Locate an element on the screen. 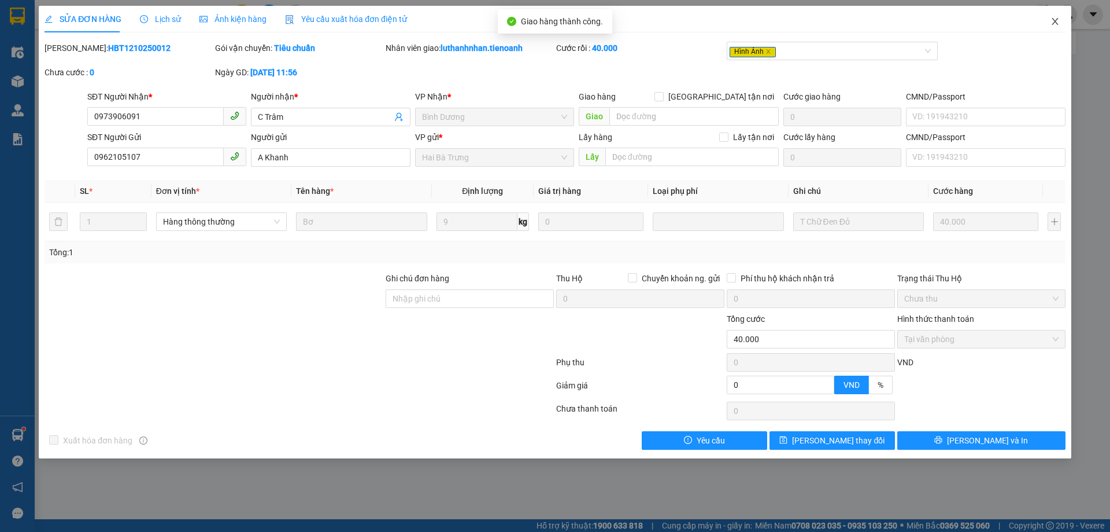 The height and width of the screenshot is (532, 1110). th: Loại phụ phí is located at coordinates (718, 191).